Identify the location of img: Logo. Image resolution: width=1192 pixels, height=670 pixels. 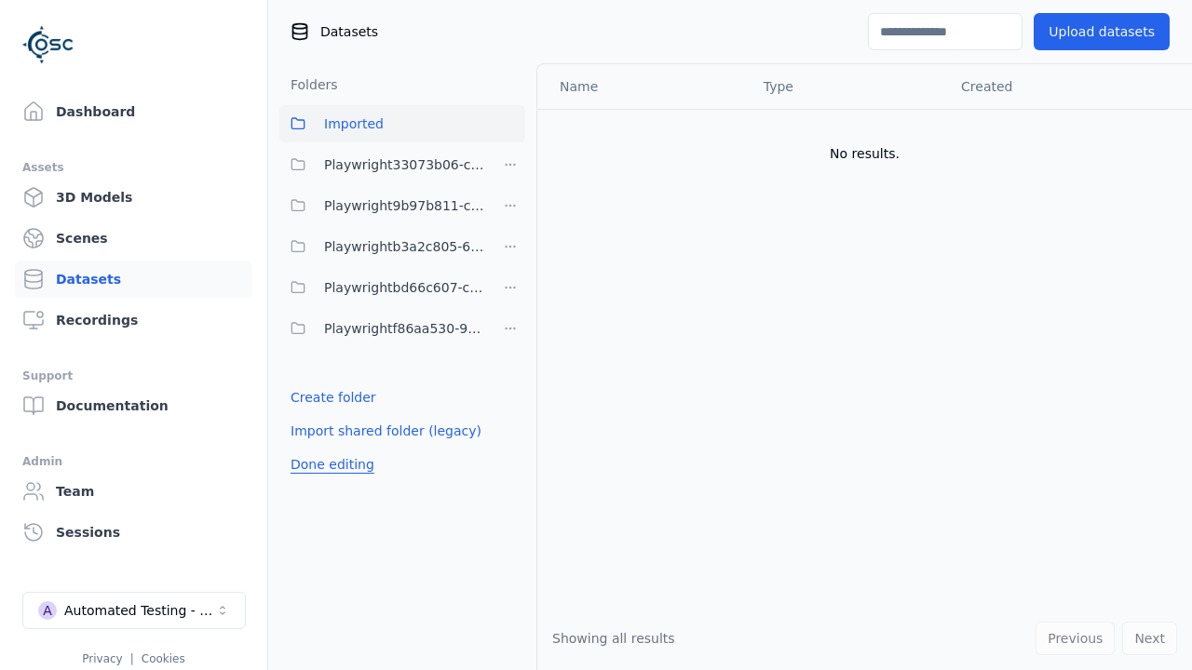
(48, 45).